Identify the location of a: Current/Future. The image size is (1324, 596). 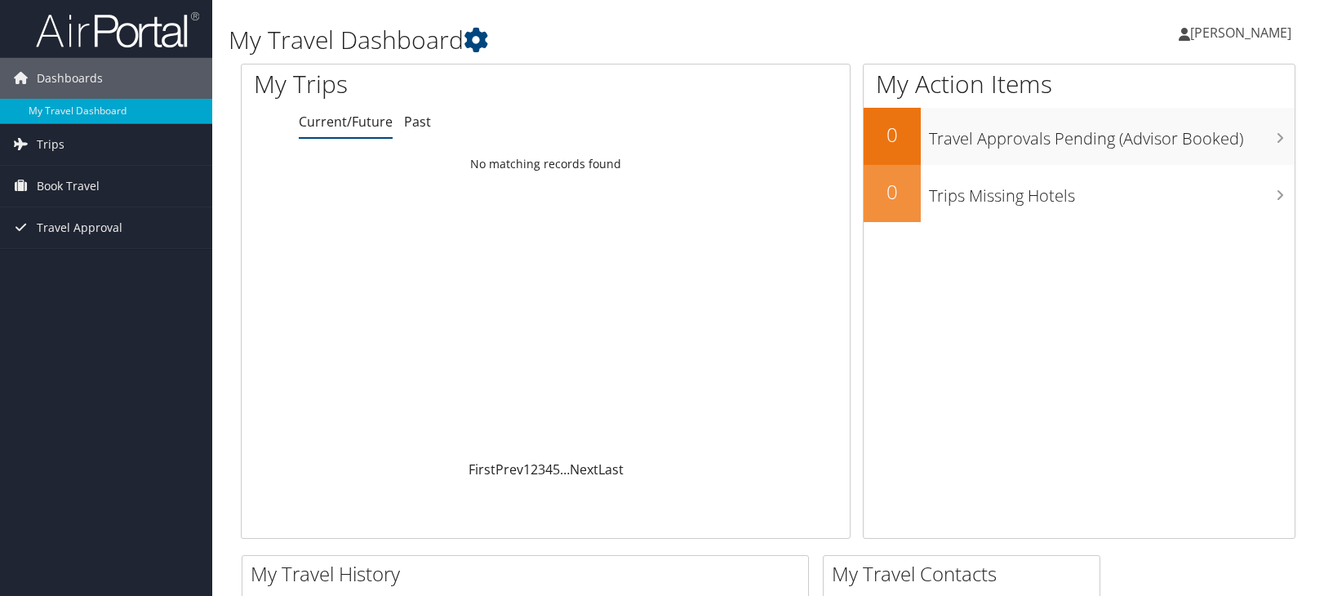
(345, 122).